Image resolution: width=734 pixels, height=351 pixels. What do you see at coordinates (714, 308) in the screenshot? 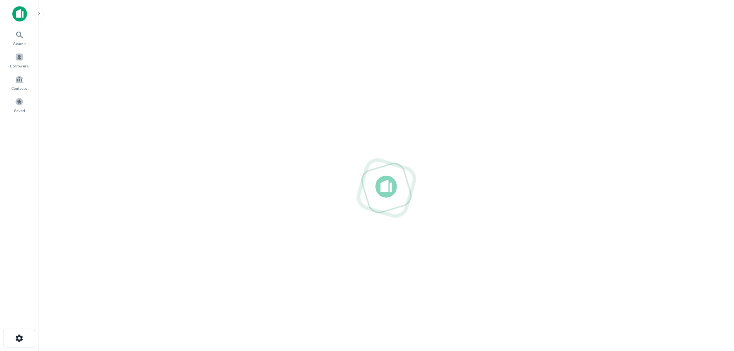
I see `div: Chat Widget` at bounding box center [714, 308].